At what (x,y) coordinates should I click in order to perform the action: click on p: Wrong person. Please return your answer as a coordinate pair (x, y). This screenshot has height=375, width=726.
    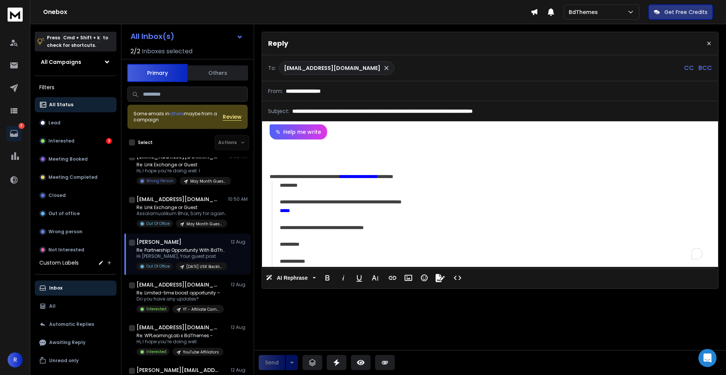
    Looking at the image, I should click on (65, 232).